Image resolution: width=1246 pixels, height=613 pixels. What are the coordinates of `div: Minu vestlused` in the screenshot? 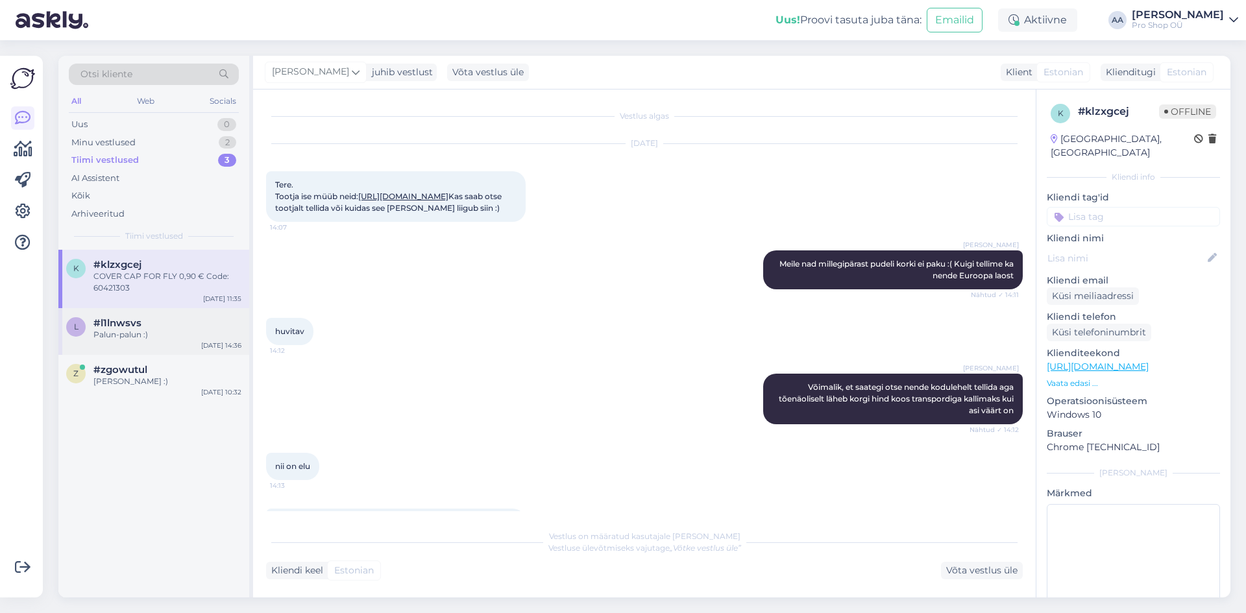 It's located at (103, 143).